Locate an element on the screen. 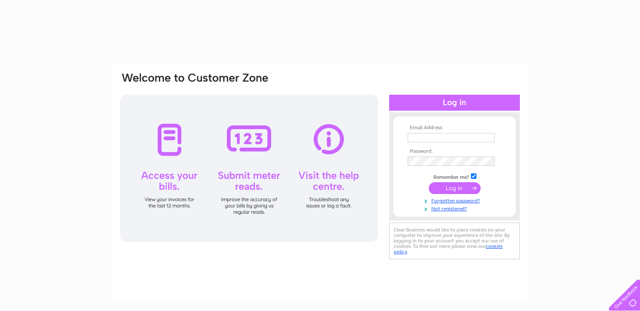 Image resolution: width=640 pixels, height=311 pixels. td: Remember me? is located at coordinates (454, 177).